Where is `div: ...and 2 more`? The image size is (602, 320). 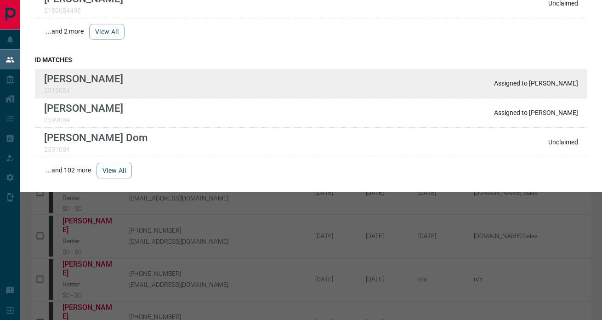 div: ...and 2 more is located at coordinates (311, 32).